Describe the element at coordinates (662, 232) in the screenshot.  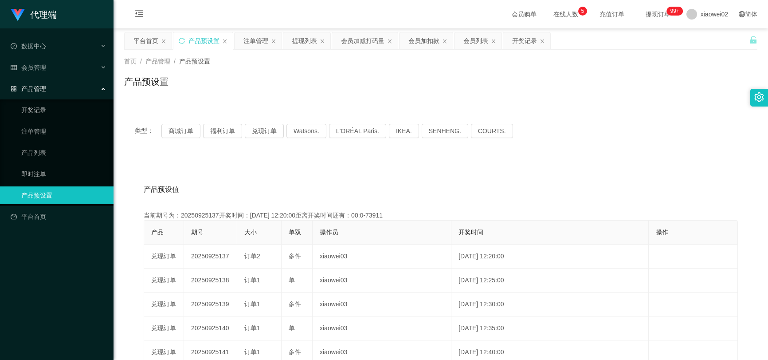
I see `span: 操作` at that location.